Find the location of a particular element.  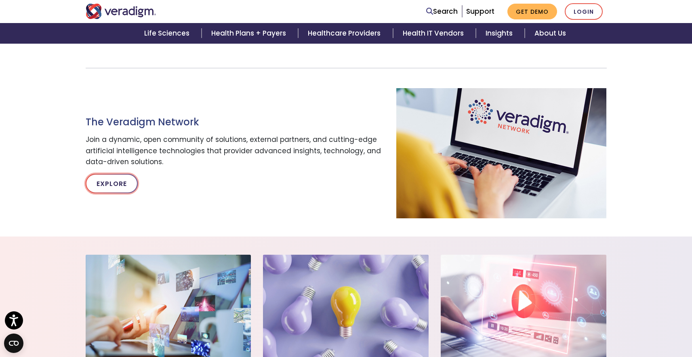

a: Search is located at coordinates (442, 11).